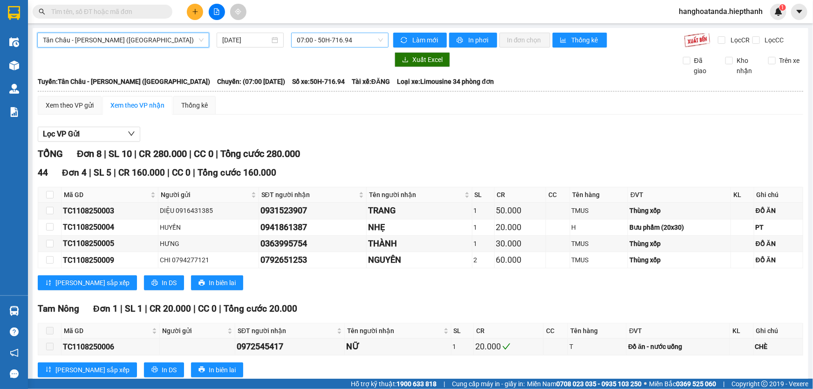 This screenshot has width=813, height=389. Describe the element at coordinates (217, 12) in the screenshot. I see `span: file-add` at that location.